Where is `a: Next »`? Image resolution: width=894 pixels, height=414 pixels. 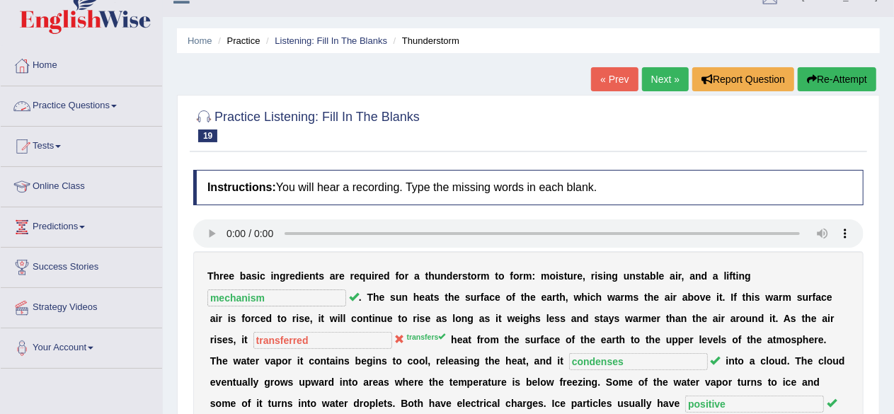
a: Next » is located at coordinates (665, 79).